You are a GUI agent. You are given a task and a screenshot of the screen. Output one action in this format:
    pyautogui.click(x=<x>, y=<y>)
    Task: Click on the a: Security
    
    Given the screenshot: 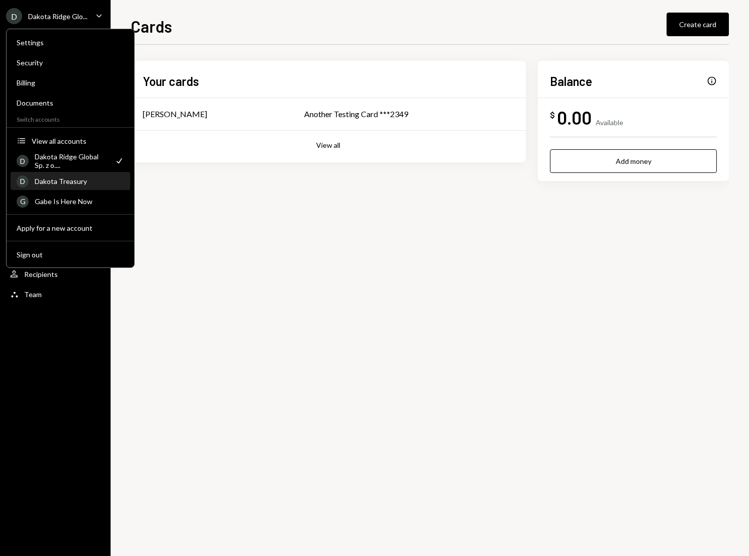 What is the action you would take?
    pyautogui.click(x=70, y=62)
    